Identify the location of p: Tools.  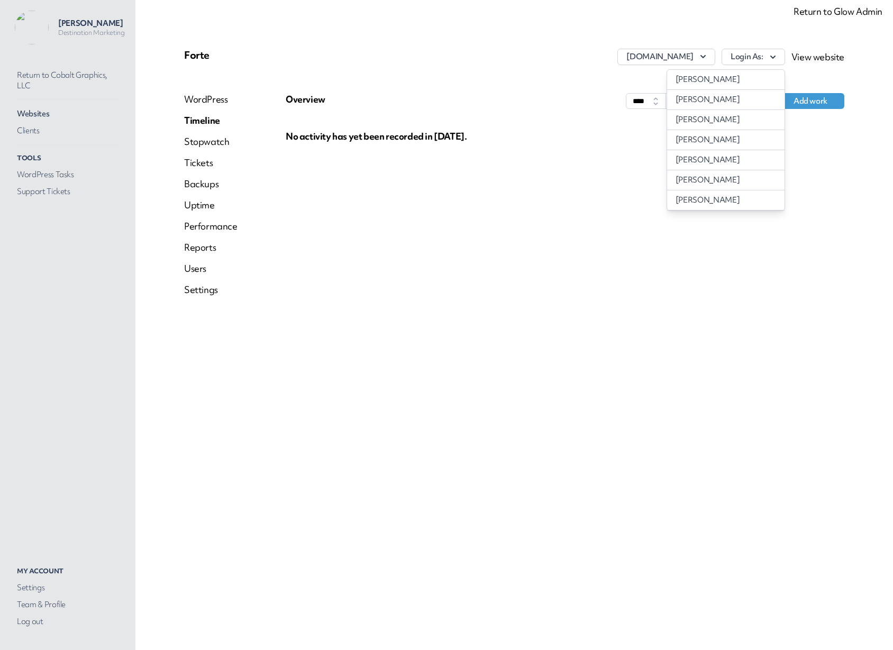
(68, 158).